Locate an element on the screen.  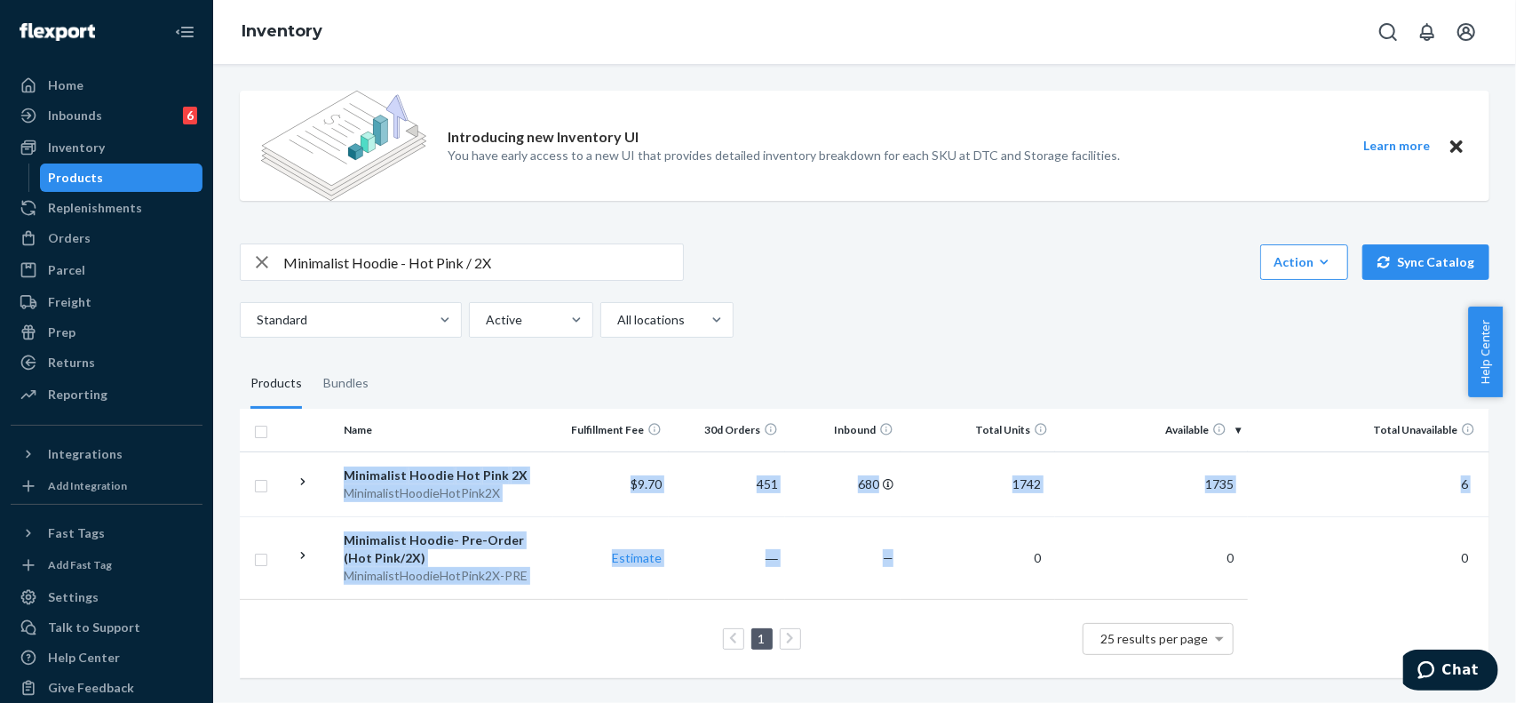
a: Settings is located at coordinates (107, 597).